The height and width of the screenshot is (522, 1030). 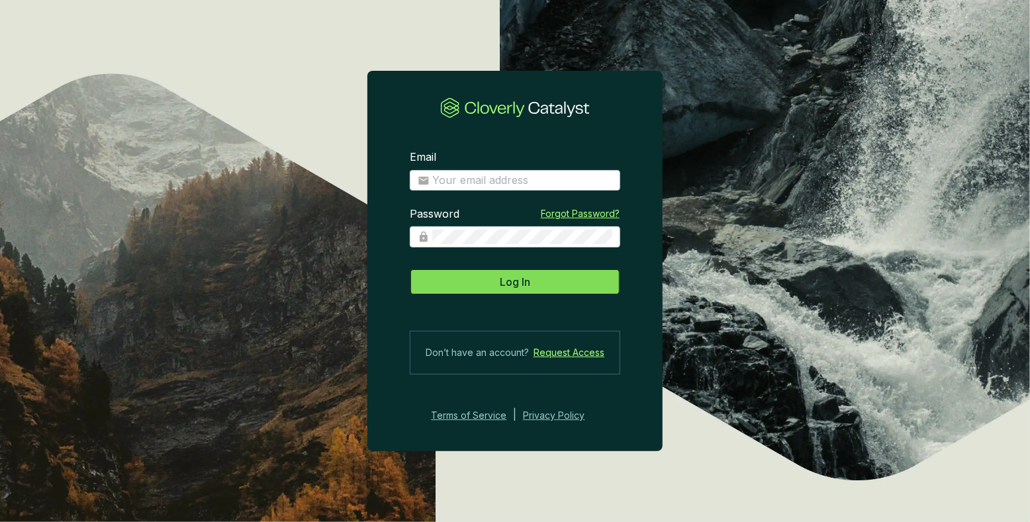 I want to click on a: Privacy Policy, so click(x=563, y=416).